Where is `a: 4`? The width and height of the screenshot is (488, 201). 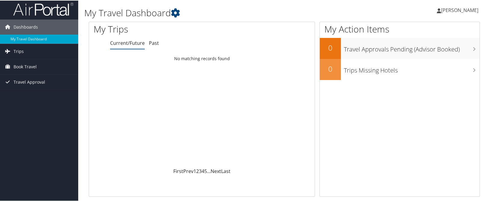
a: 4 is located at coordinates (203, 171).